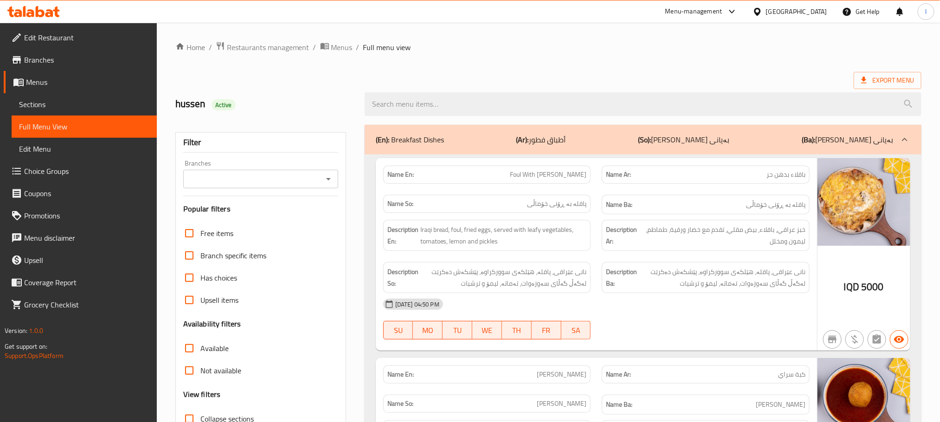 This screenshot has width=940, height=422. What do you see at coordinates (261, 209) in the screenshot?
I see `h3: Popular filters` at bounding box center [261, 209].